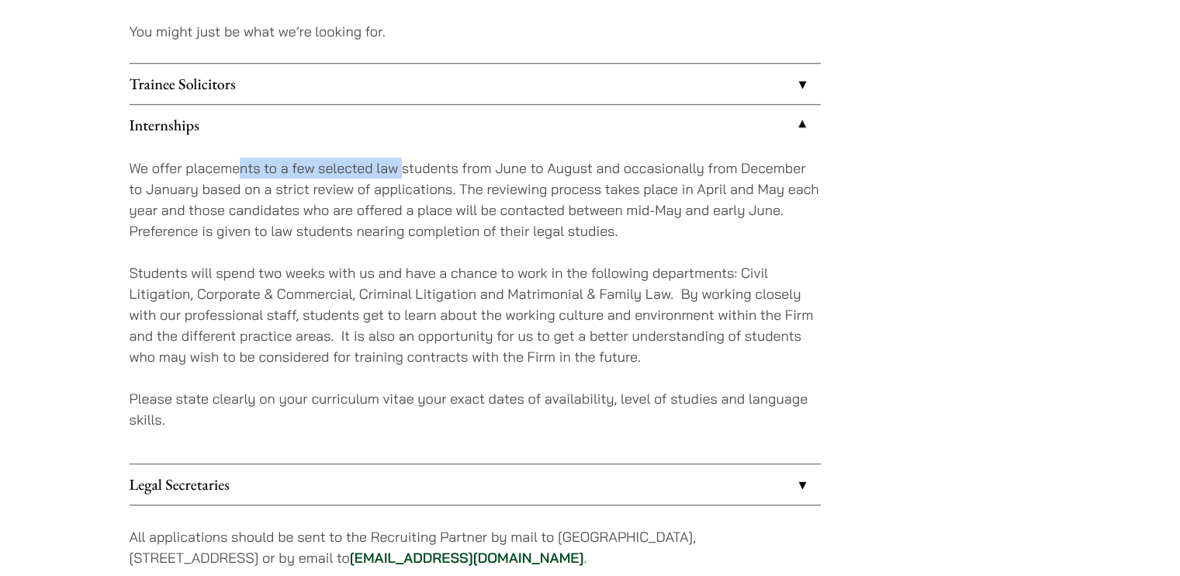 Image resolution: width=1180 pixels, height=576 pixels. Describe the element at coordinates (475, 484) in the screenshot. I see `a: Legal Secretaries` at that location.